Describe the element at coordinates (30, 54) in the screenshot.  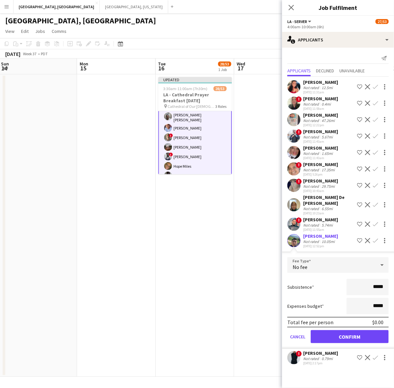
I see `span: Week 37` at that location.